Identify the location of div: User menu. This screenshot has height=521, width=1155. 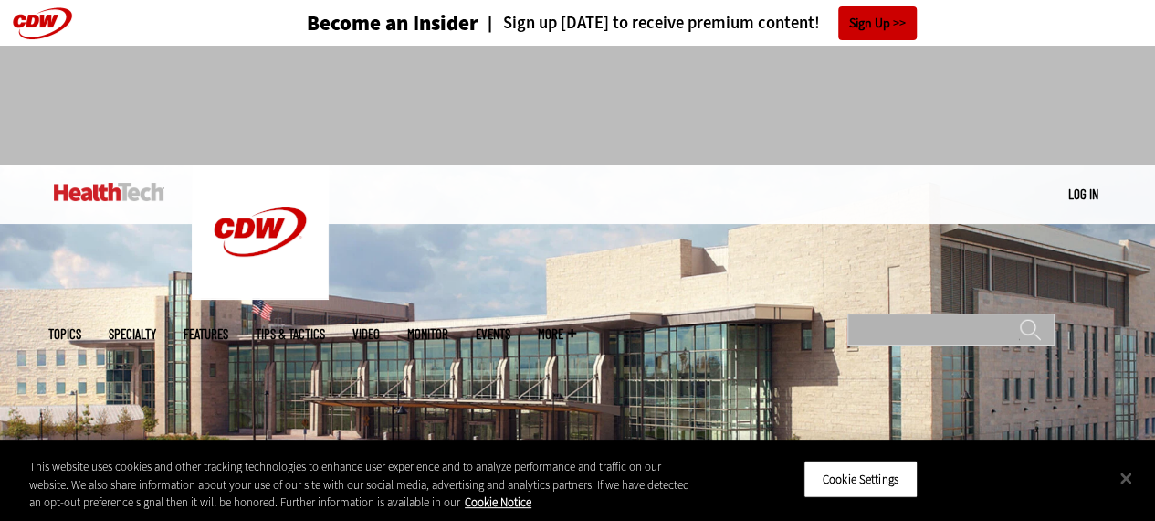
(1083, 194).